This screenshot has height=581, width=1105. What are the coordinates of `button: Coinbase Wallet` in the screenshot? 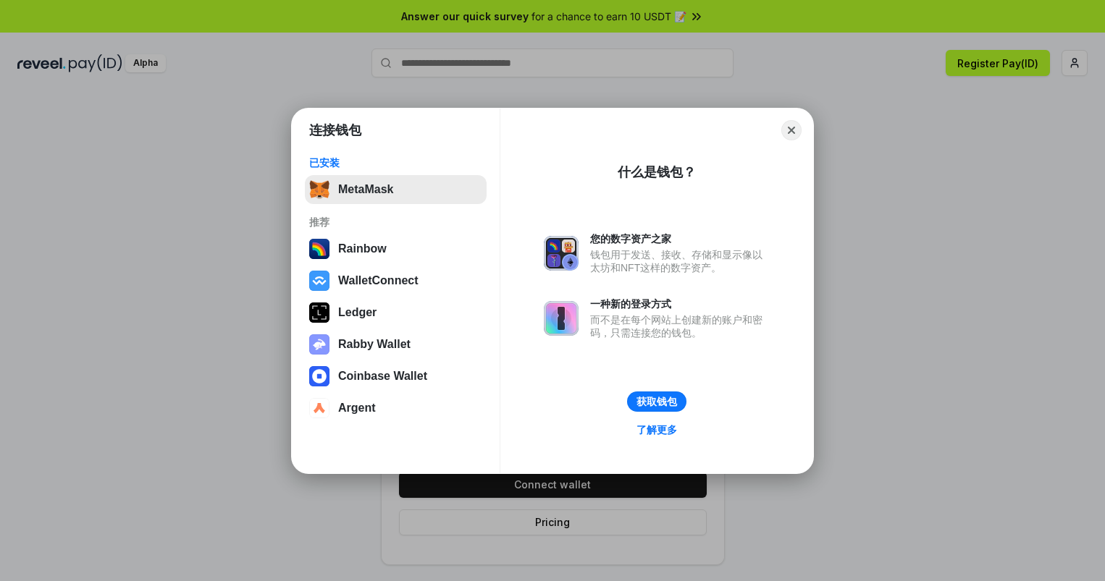 It's located at (395, 377).